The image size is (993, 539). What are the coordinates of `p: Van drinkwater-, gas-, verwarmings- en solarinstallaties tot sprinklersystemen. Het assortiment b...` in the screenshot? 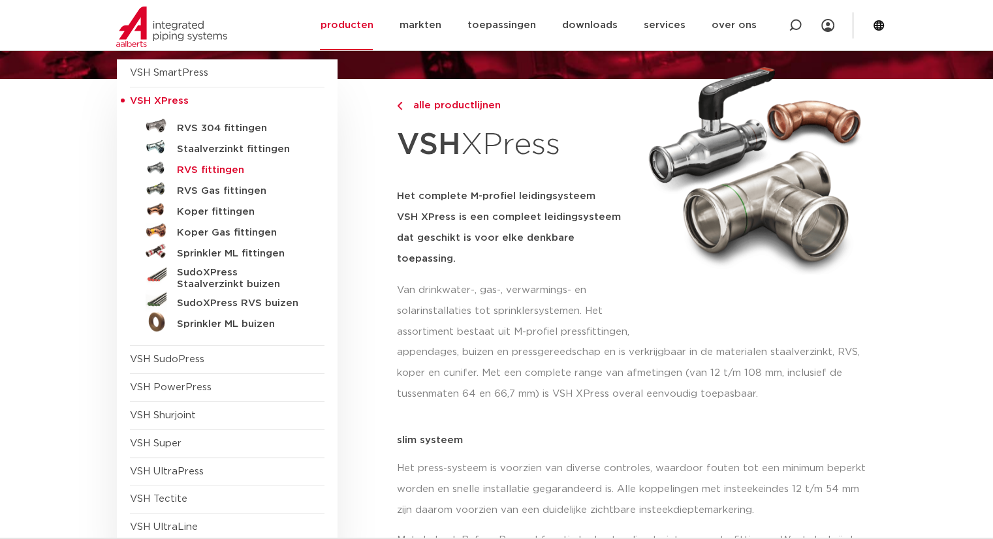 It's located at (515, 312).